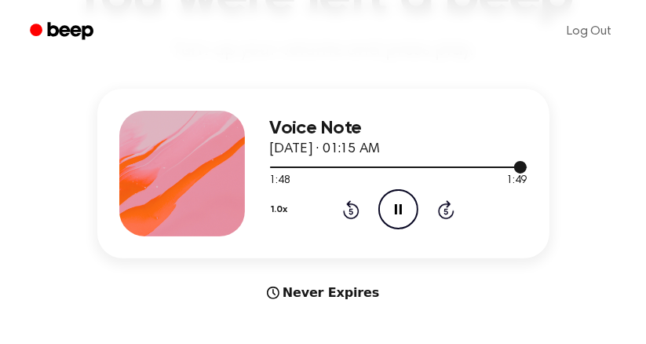  What do you see at coordinates (589, 31) in the screenshot?
I see `a: Log Out` at bounding box center [589, 31].